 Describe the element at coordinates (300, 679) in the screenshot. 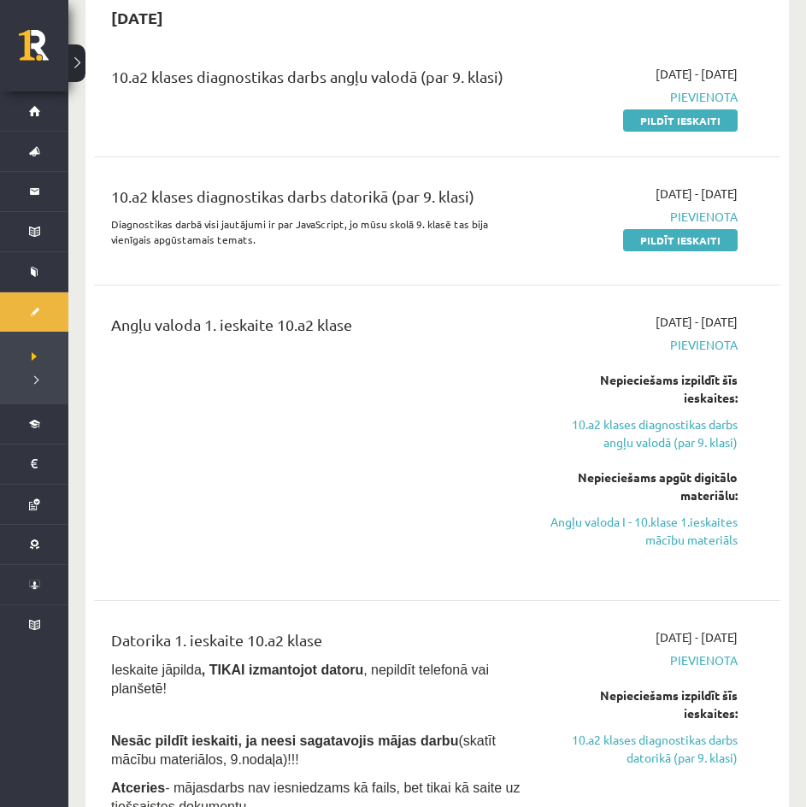

I see `span: Ieskaite jāpilda , nepildīt telefonā vai planšetē!` at that location.